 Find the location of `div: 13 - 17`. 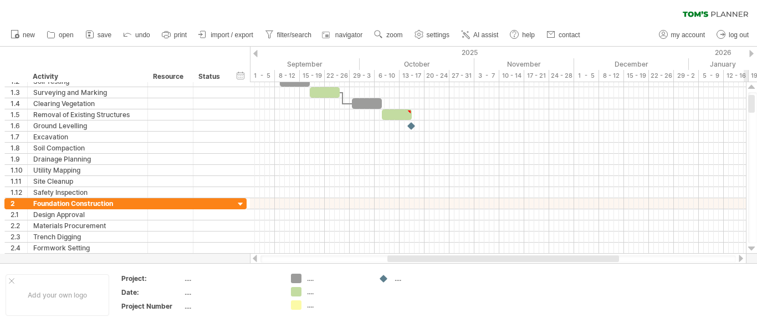

div: 13 - 17 is located at coordinates (412, 75).